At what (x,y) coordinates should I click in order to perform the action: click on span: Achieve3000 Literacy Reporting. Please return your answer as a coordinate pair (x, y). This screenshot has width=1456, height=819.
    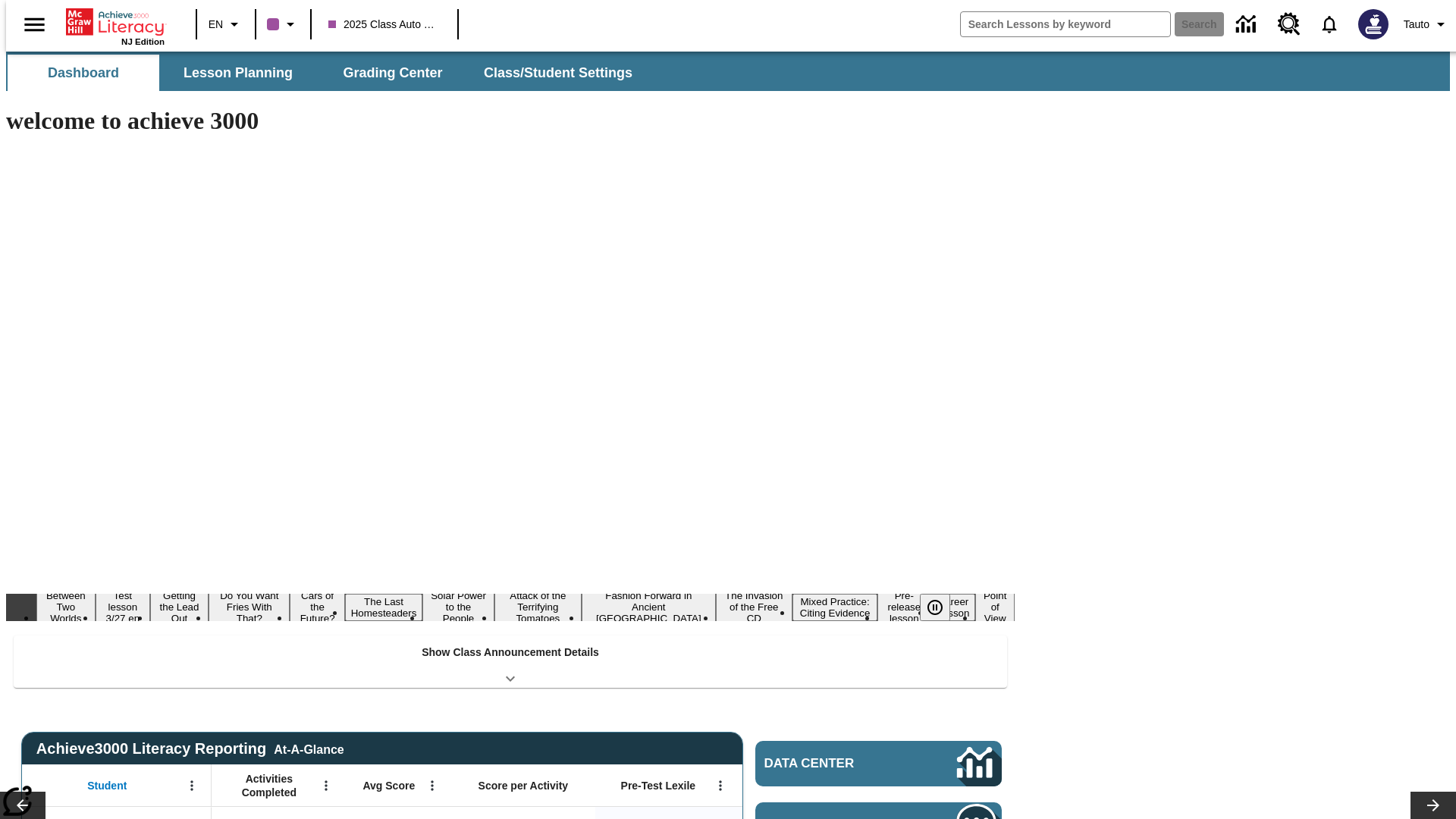
    Looking at the image, I should click on (190, 748).